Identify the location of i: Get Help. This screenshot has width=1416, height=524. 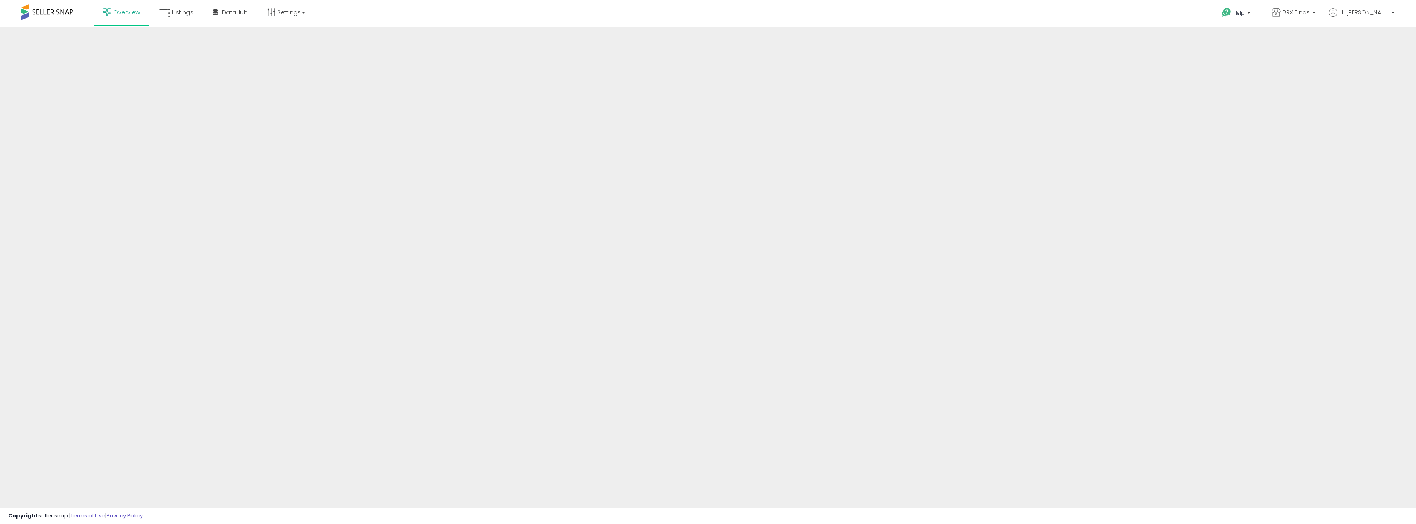
(1226, 12).